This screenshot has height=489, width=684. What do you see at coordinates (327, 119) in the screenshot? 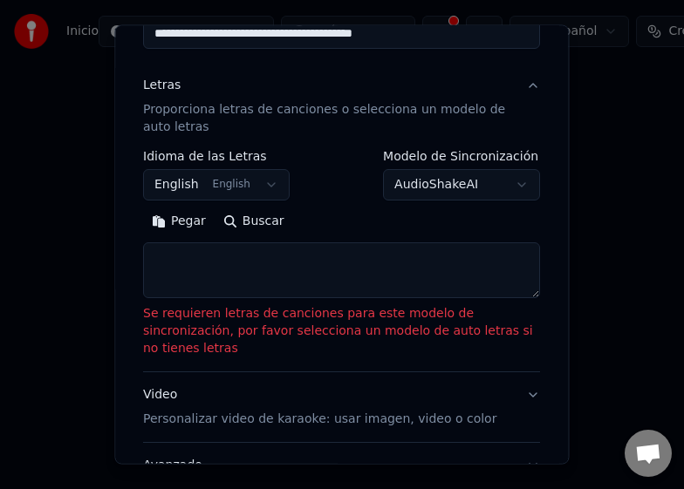
I see `p: Proporciona letras de canciones o selecciona un modelo de auto letras` at bounding box center [327, 119].